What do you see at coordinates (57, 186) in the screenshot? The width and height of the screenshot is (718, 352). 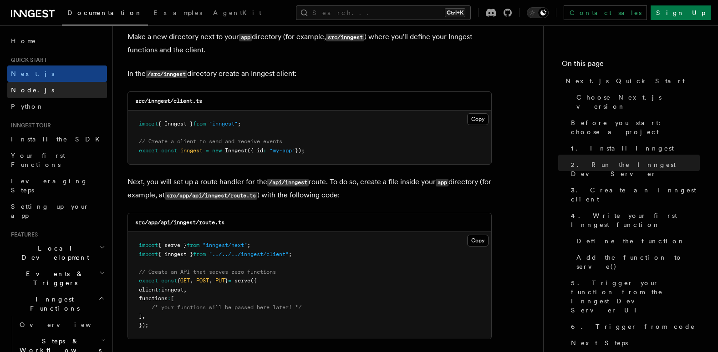 I see `a: Leveraging Steps` at bounding box center [57, 186].